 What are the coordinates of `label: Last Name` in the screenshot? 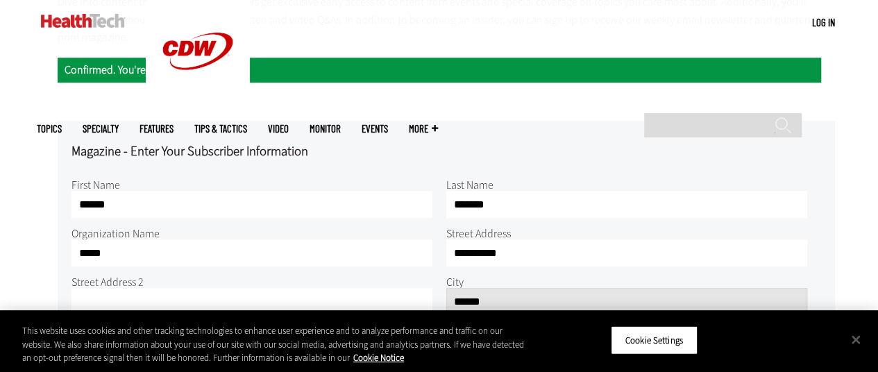 It's located at (470, 185).